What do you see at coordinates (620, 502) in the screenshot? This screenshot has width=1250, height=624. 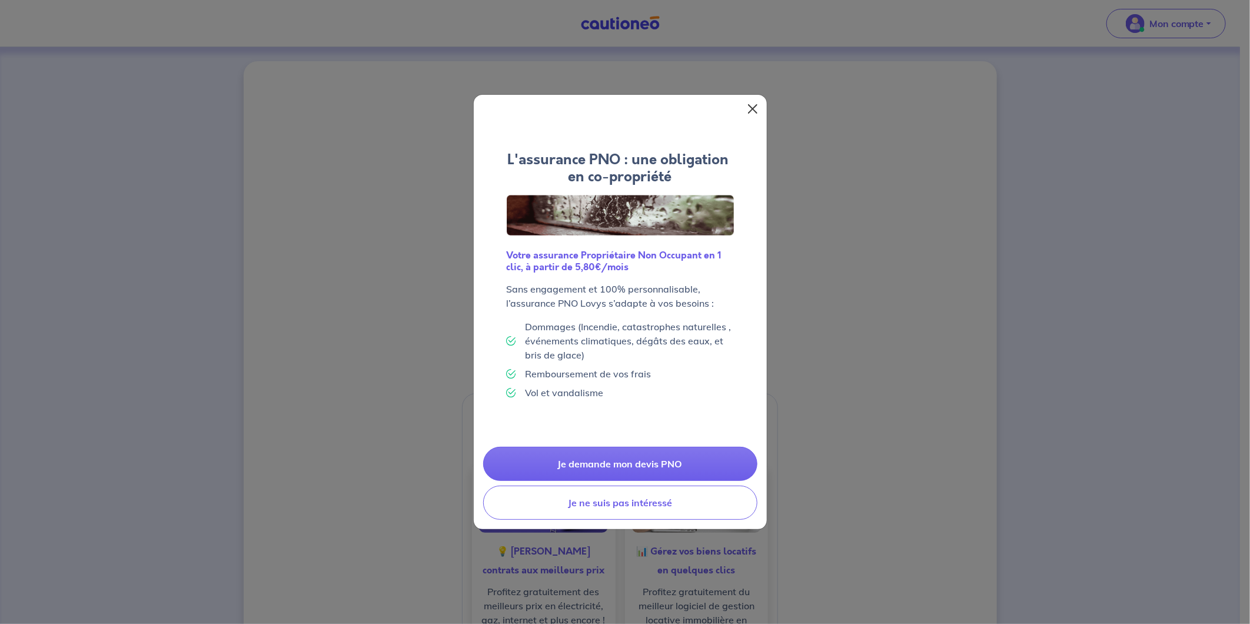 I see `button: Je ne suis pas intéressé` at bounding box center [620, 502].